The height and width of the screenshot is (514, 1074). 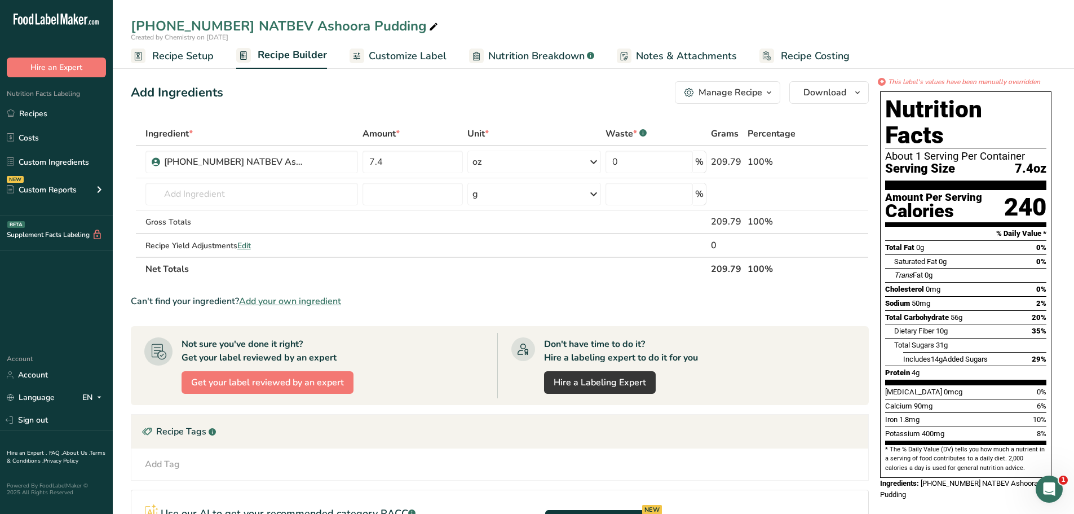 What do you see at coordinates (953, 391) in the screenshot?
I see `span: 0mcg` at bounding box center [953, 391].